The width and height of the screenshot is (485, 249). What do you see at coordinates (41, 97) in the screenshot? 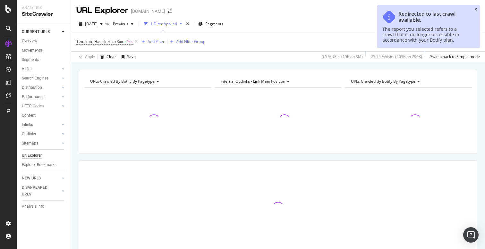
I see `a: Performance` at bounding box center [41, 97].